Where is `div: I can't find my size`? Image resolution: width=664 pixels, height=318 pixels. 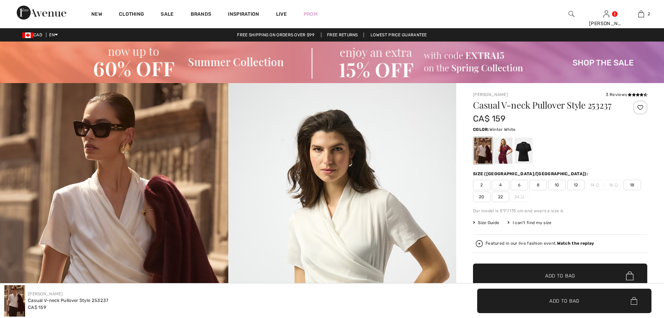
div: I can't find my size is located at coordinates (530, 222).